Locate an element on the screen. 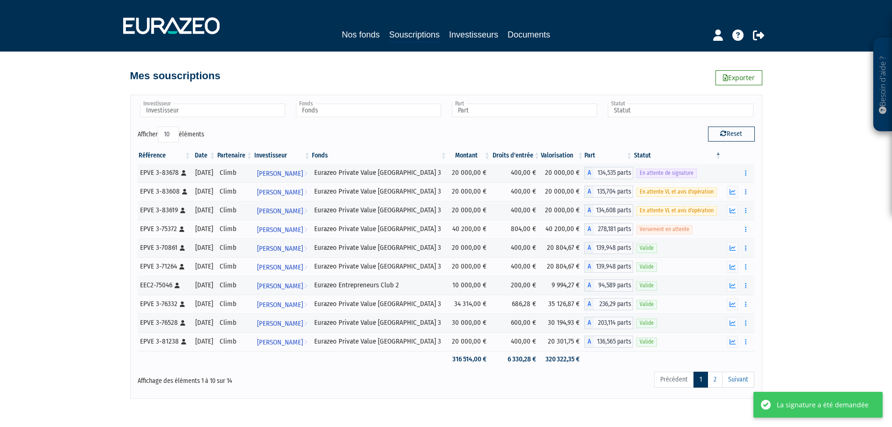  a: Nos fonds is located at coordinates (360, 35).